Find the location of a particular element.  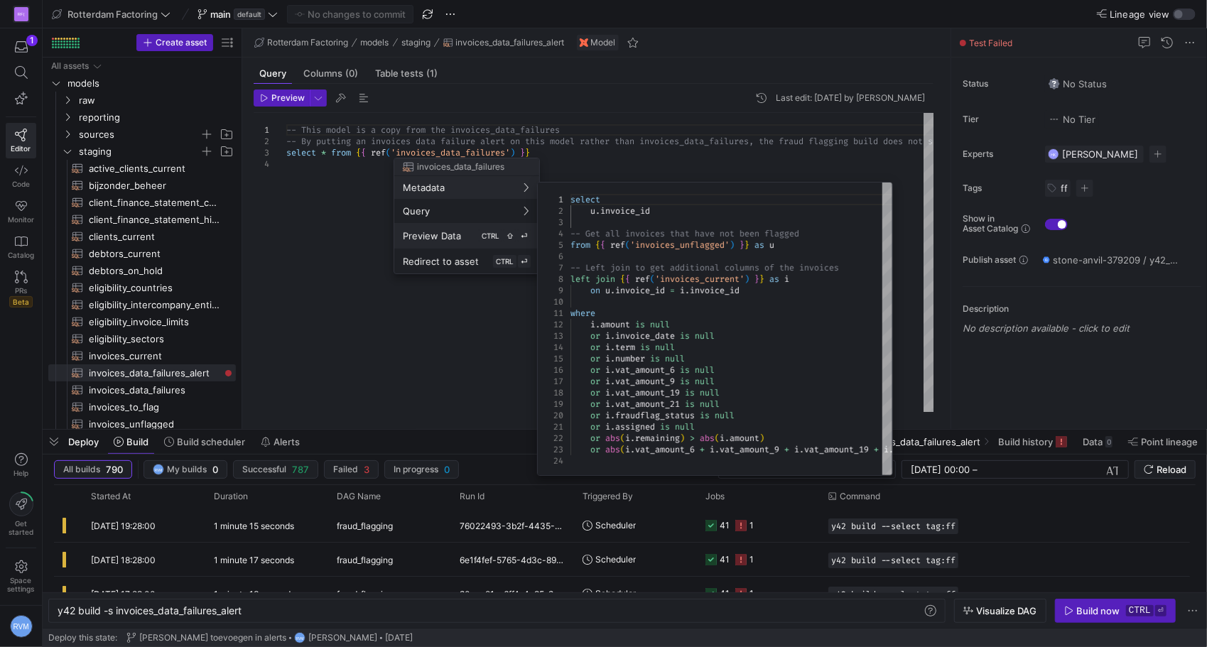

span: Query is located at coordinates (416, 211).